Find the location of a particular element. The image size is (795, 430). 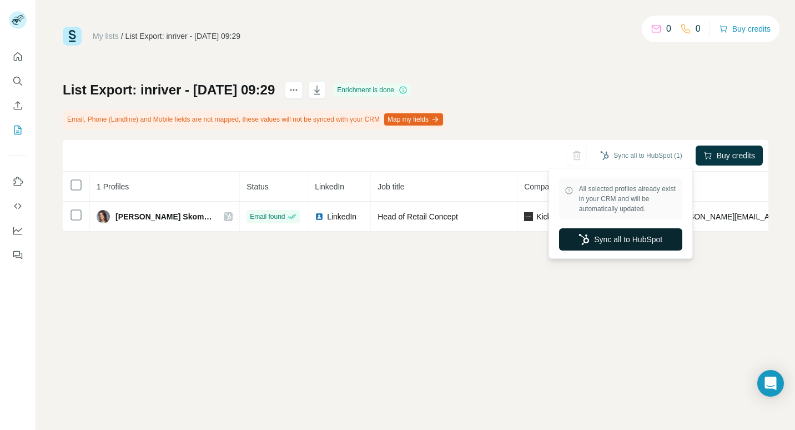

img: LinkedIn logo is located at coordinates (319, 217).